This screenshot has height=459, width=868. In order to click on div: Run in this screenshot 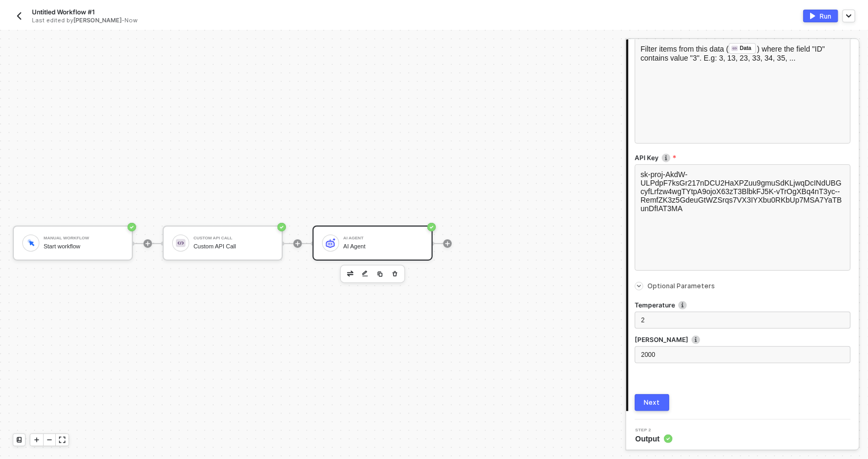, I will do `click(826, 16)`.